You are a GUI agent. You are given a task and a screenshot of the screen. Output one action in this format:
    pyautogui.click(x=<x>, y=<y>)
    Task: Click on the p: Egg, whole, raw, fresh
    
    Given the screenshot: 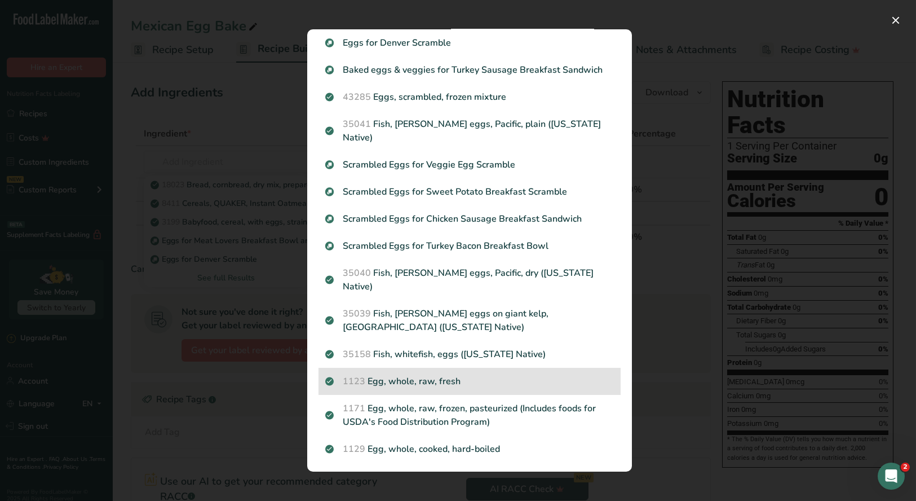 What is the action you would take?
    pyautogui.click(x=470, y=381)
    